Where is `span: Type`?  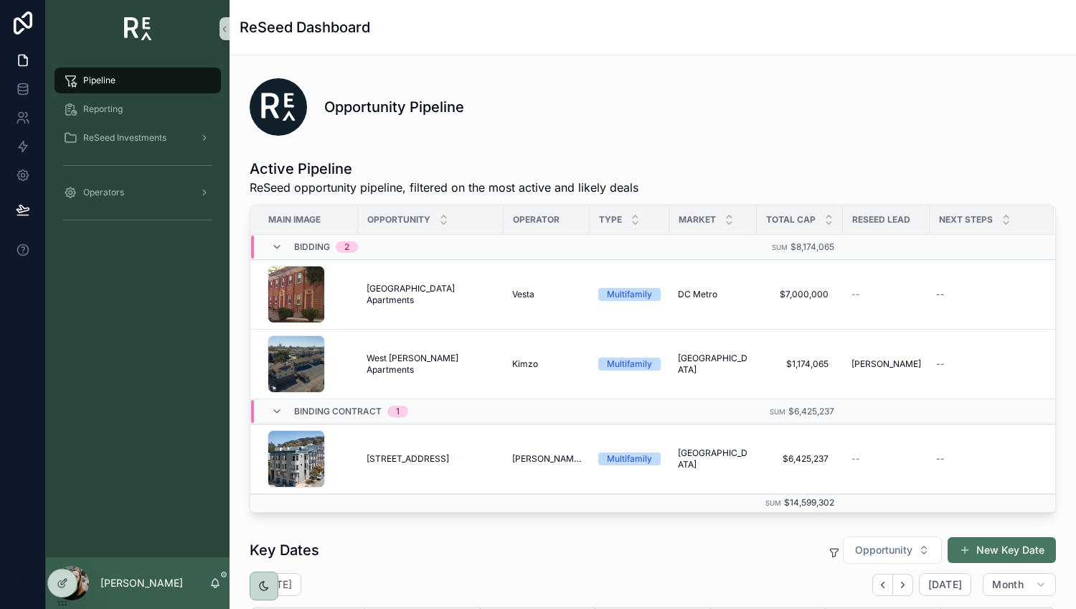
span: Type is located at coordinates (611, 220).